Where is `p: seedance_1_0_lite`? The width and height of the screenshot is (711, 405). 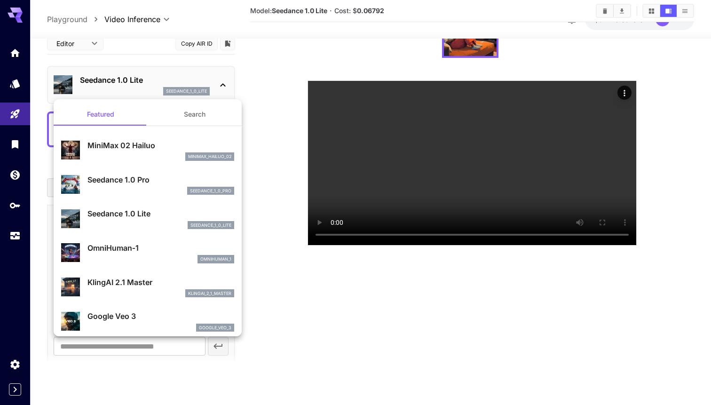 p: seedance_1_0_lite is located at coordinates (211, 225).